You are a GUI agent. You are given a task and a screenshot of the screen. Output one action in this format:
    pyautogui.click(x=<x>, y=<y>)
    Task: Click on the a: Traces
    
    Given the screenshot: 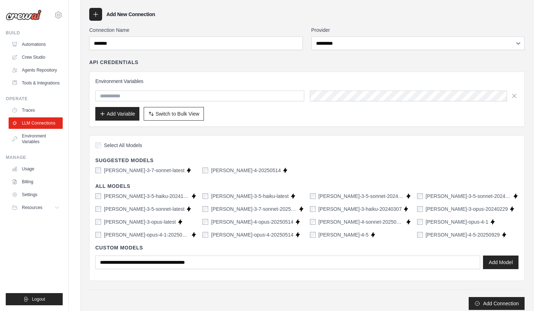 What is the action you would take?
    pyautogui.click(x=35, y=110)
    